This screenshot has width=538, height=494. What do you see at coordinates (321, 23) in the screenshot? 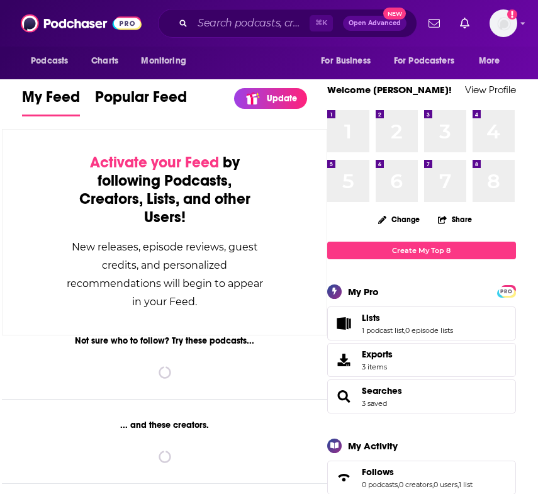
I see `span: ⌘ K` at bounding box center [321, 23].